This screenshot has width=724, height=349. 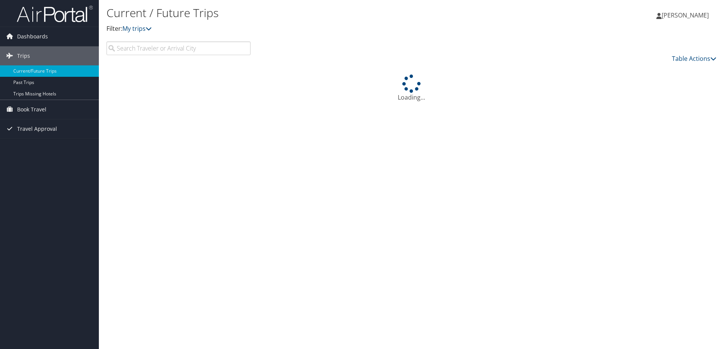 I want to click on span: Dashboards, so click(x=32, y=37).